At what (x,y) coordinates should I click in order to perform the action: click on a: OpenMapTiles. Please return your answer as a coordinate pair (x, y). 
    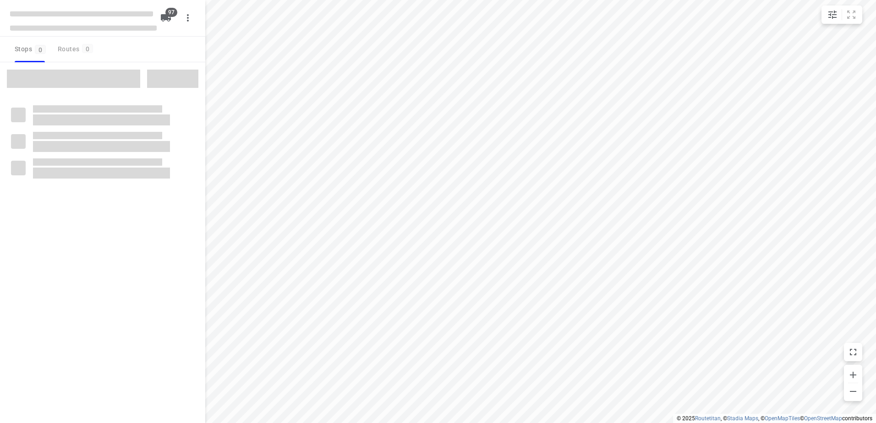
    Looking at the image, I should click on (782, 419).